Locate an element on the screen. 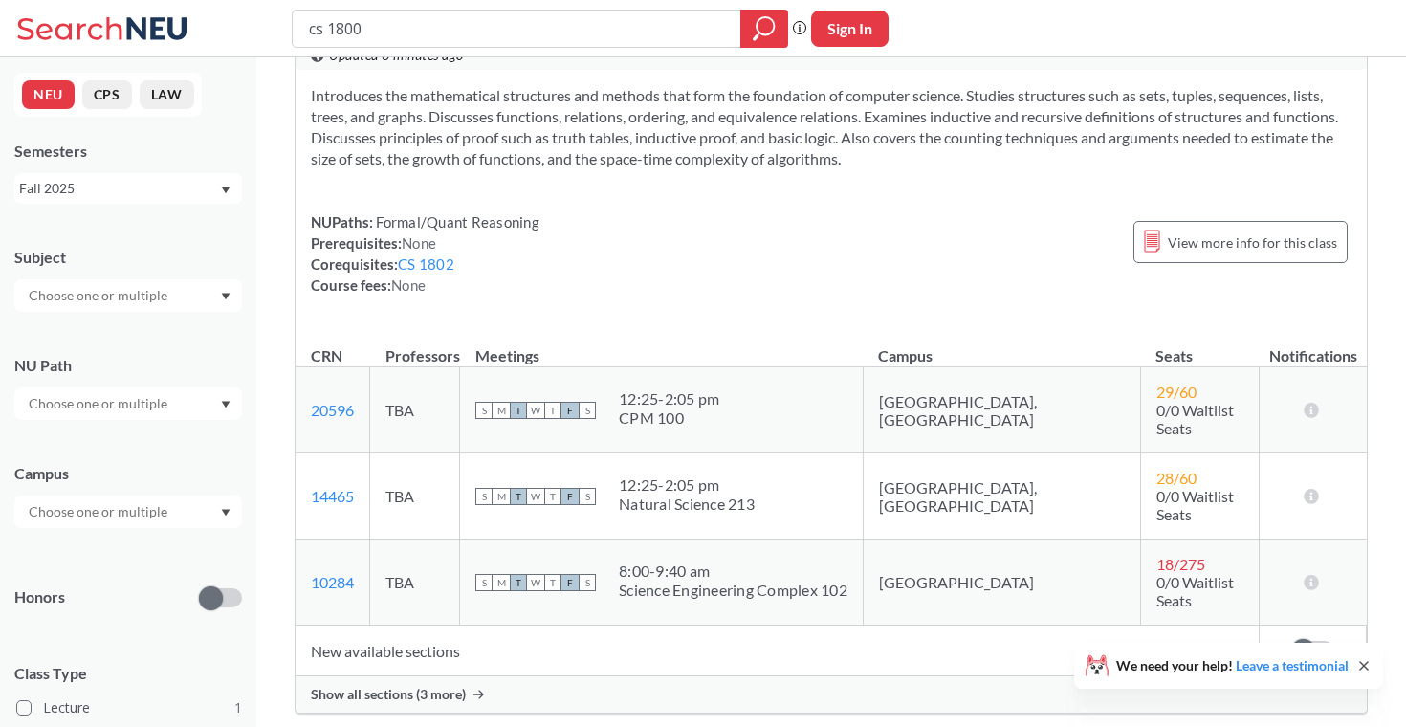  th: Meetings is located at coordinates (662, 346).